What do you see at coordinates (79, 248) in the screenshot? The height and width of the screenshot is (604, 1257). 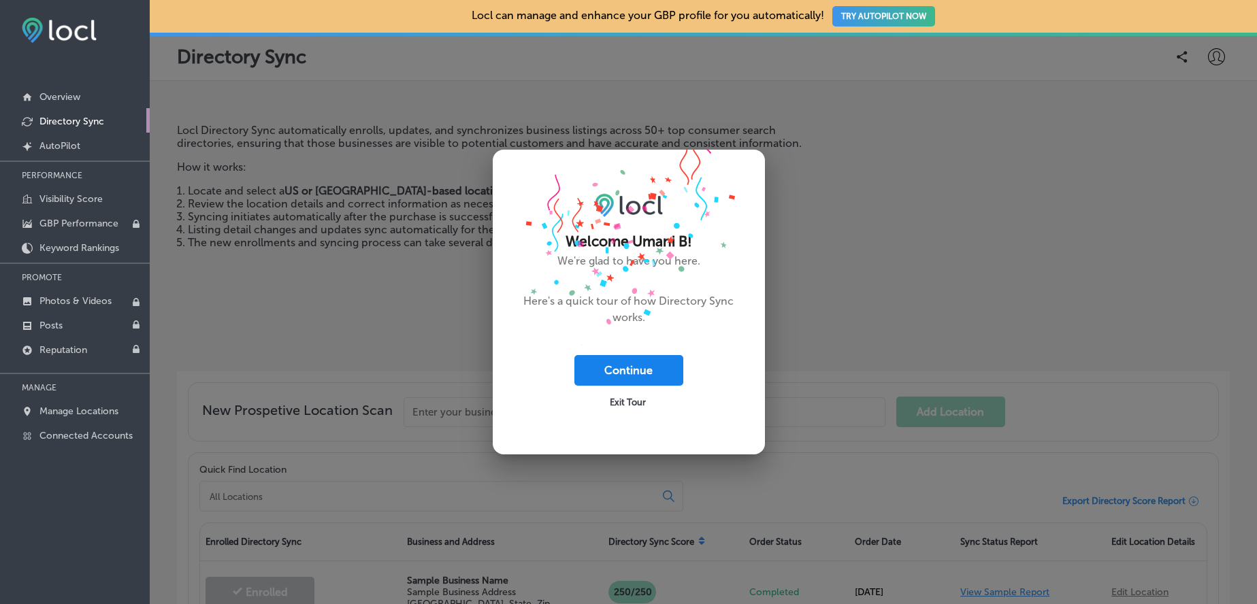 I see `p: Keyword Rankings` at bounding box center [79, 248].